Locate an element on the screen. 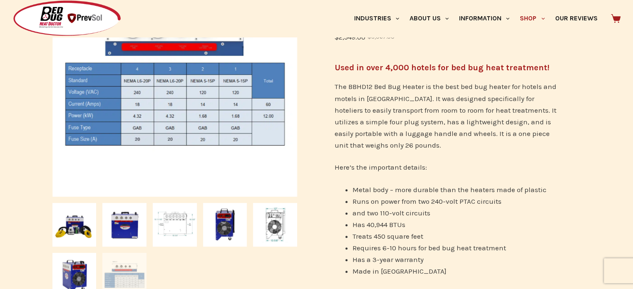  img: BBHD12 full package is the best bed bug heater for hotels is located at coordinates (74, 225).